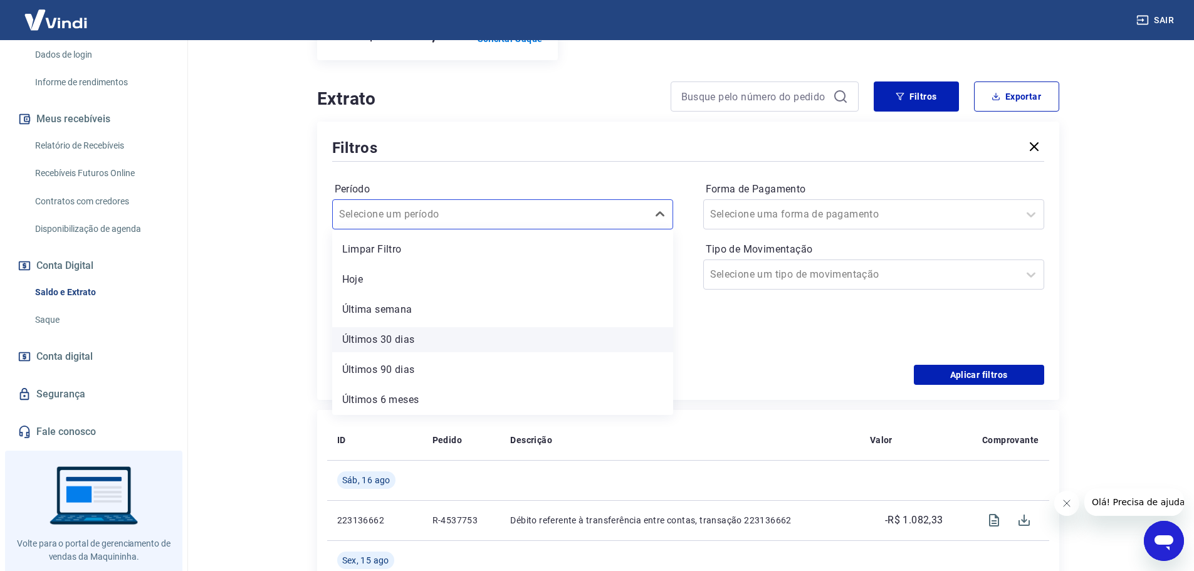 This screenshot has width=1194, height=571. What do you see at coordinates (755, 97) in the screenshot?
I see `input: Busque pelo número do pedido` at bounding box center [755, 97].